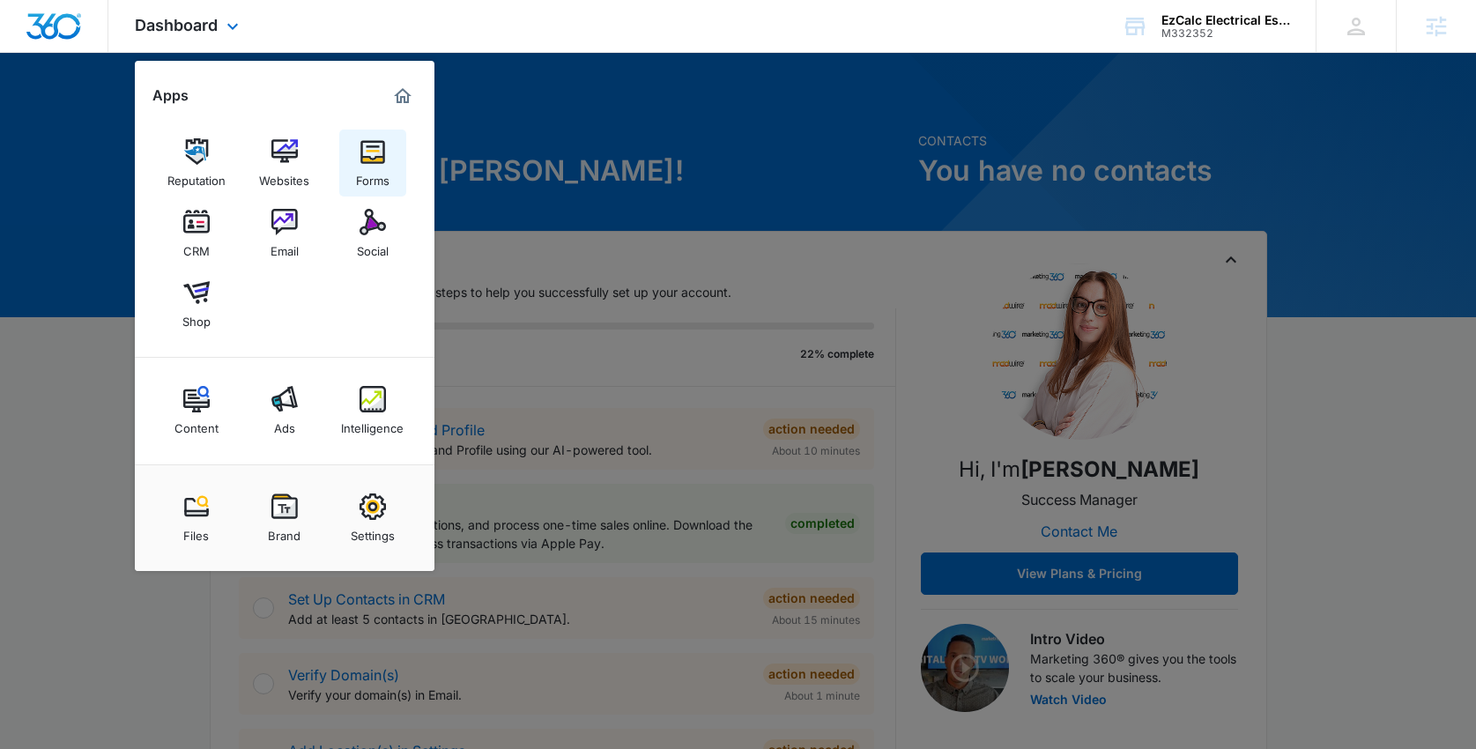  What do you see at coordinates (196, 411) in the screenshot?
I see `a: Content` at bounding box center [196, 411].